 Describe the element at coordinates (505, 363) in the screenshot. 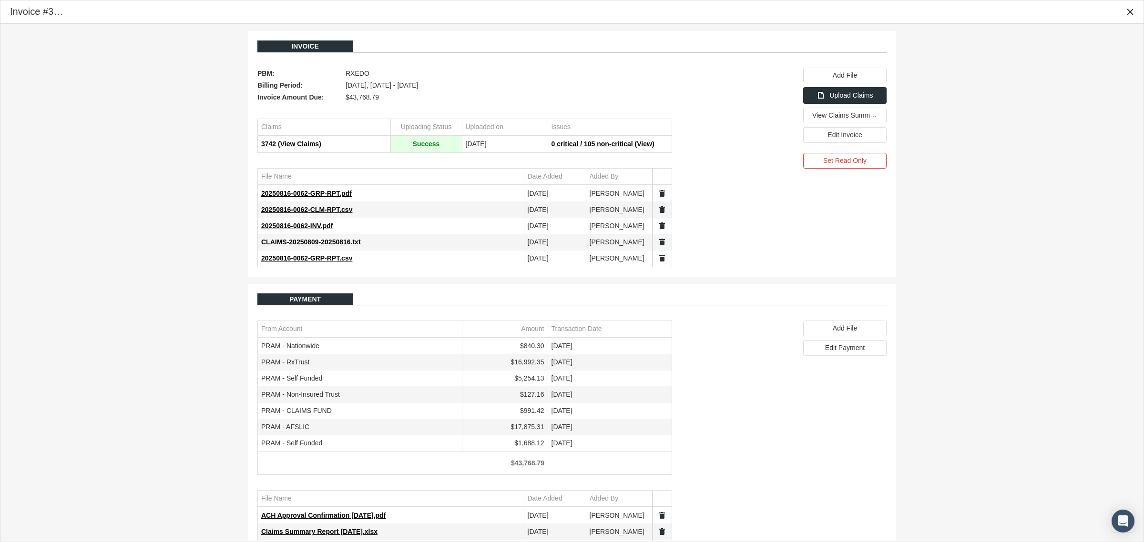

I see `td: $16,992.35` at that location.